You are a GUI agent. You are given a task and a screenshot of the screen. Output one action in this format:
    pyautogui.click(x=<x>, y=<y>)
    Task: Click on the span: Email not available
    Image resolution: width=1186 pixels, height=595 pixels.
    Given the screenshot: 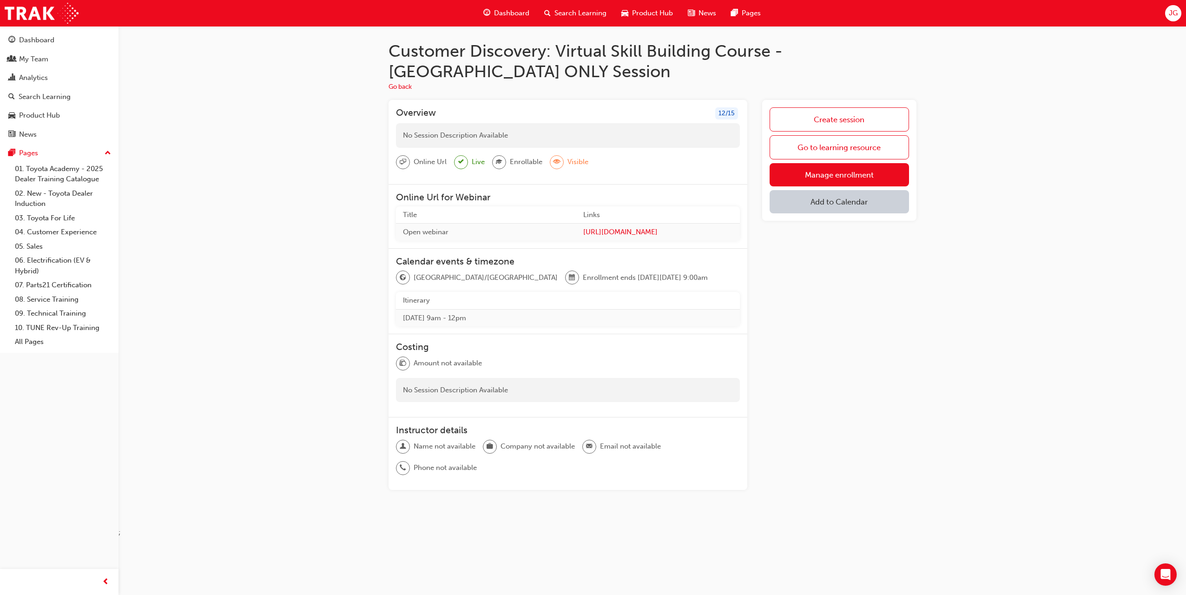 What is the action you would take?
    pyautogui.click(x=630, y=446)
    